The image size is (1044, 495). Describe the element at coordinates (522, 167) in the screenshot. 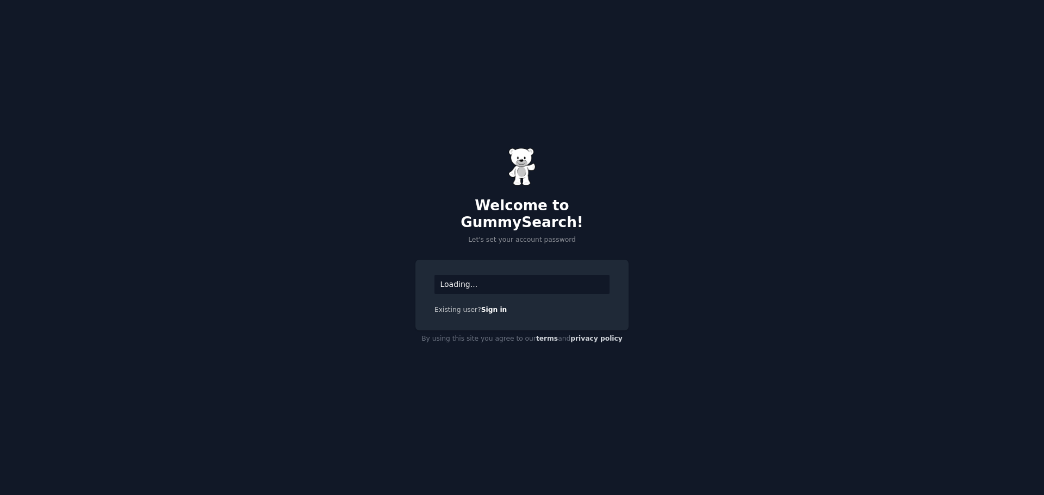

I see `img: Gummy Bear` at that location.